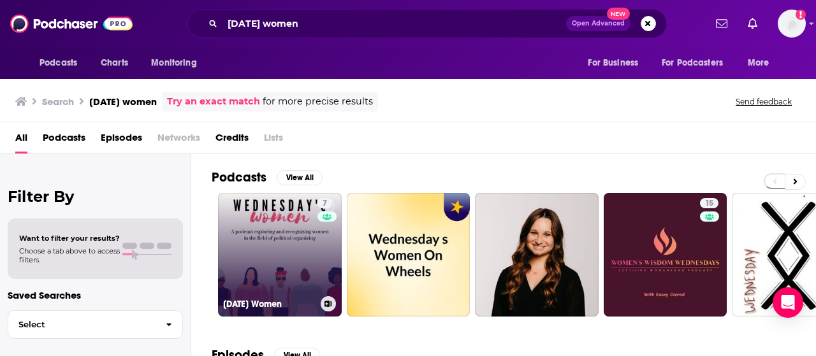  What do you see at coordinates (598, 24) in the screenshot?
I see `span: Open Advanced` at bounding box center [598, 24].